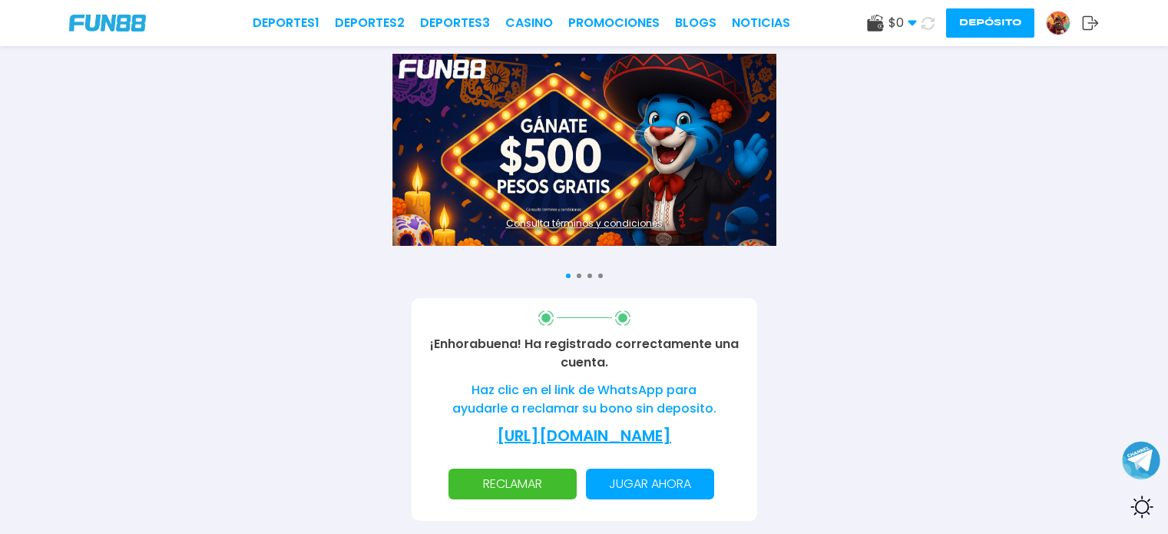  I want to click on img: Banner, so click(584, 150).